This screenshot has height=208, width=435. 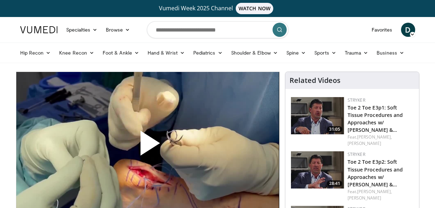 What do you see at coordinates (391, 53) in the screenshot?
I see `a: Business` at bounding box center [391, 53].